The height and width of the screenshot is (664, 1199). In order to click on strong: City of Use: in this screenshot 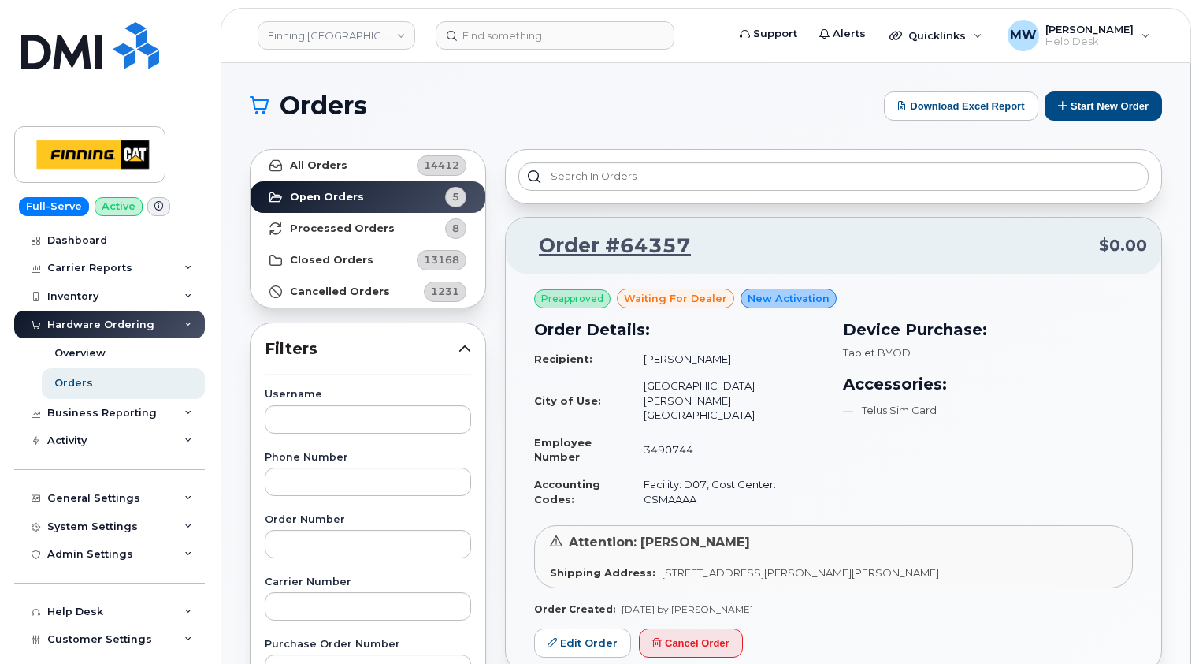, I will do `click(567, 400)`.